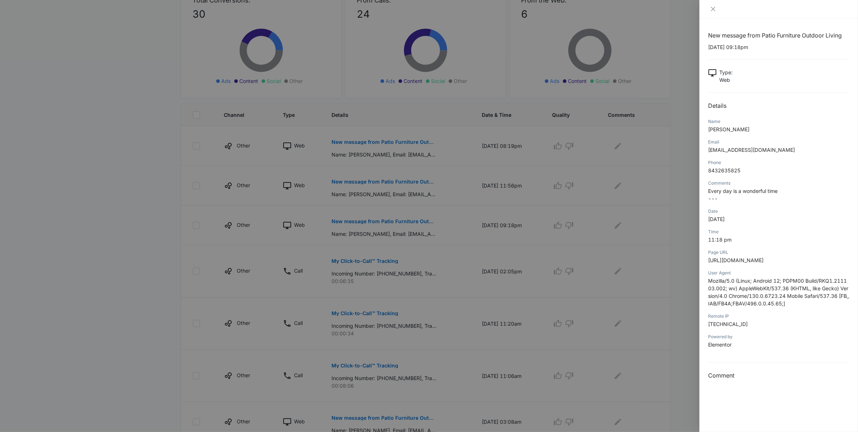  Describe the element at coordinates (726, 72) in the screenshot. I see `p: Type :` at that location.